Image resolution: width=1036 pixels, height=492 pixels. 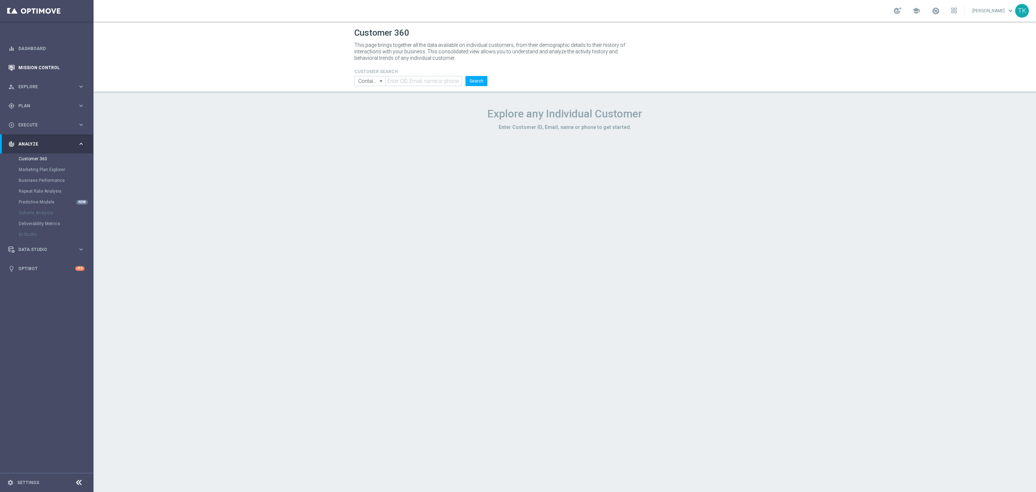 What do you see at coordinates (48, 144) in the screenshot?
I see `span: Analyze` at bounding box center [48, 144].